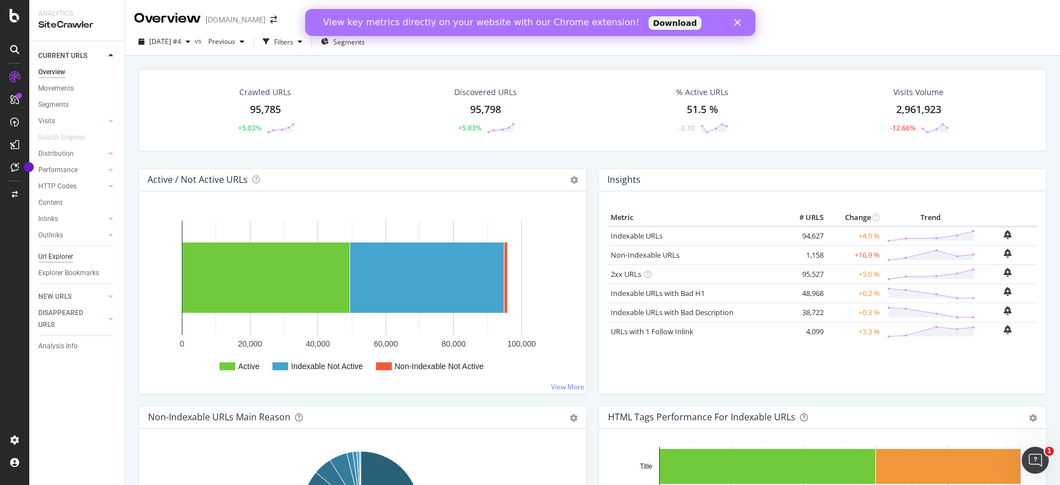 The height and width of the screenshot is (485, 1060). What do you see at coordinates (657, 293) in the screenshot?
I see `a: Indexable URLs with Bad H1` at bounding box center [657, 293].